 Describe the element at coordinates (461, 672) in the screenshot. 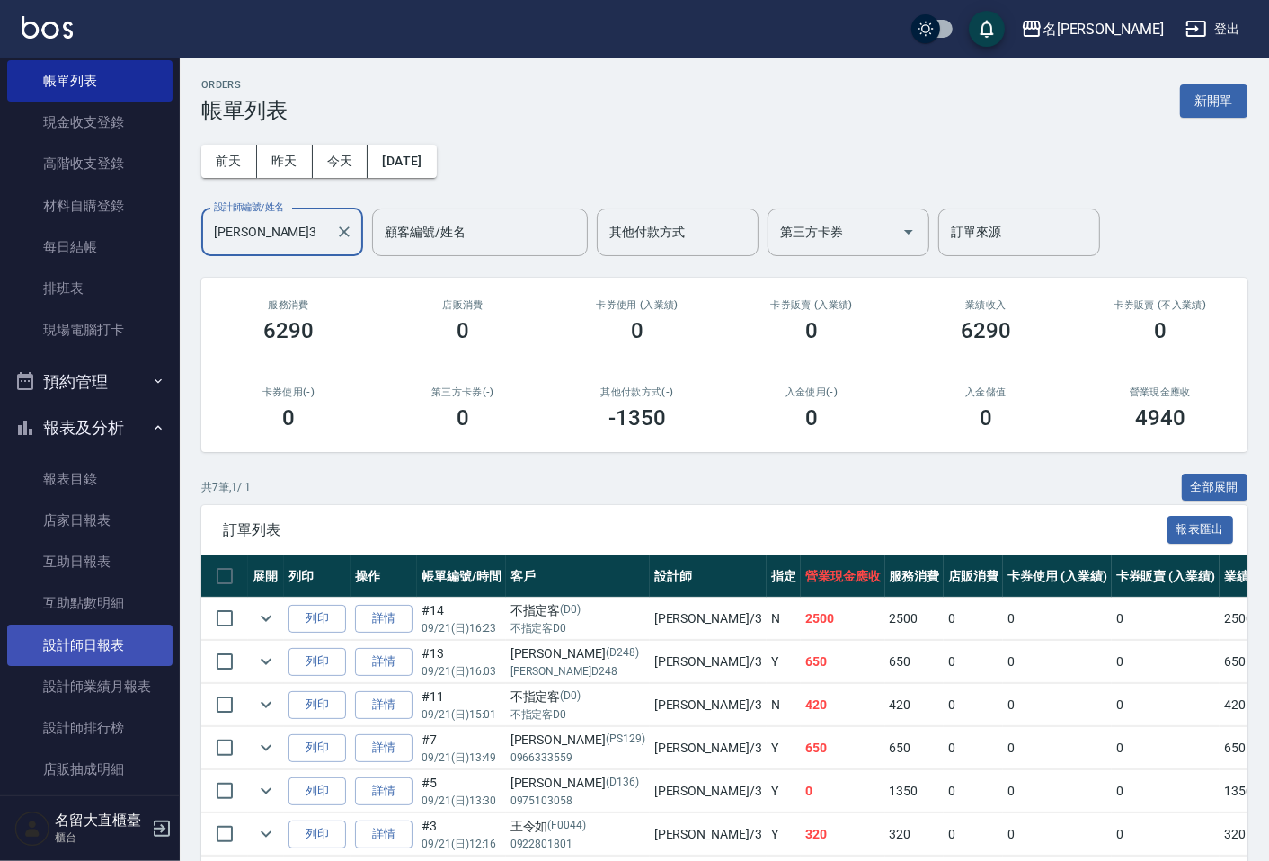

I see `p: 09/21 (日) 16:03` at that location.